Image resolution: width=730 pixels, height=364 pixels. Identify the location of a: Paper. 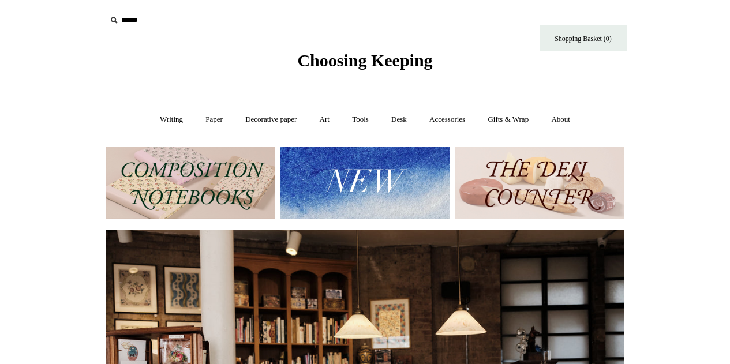
(214, 119).